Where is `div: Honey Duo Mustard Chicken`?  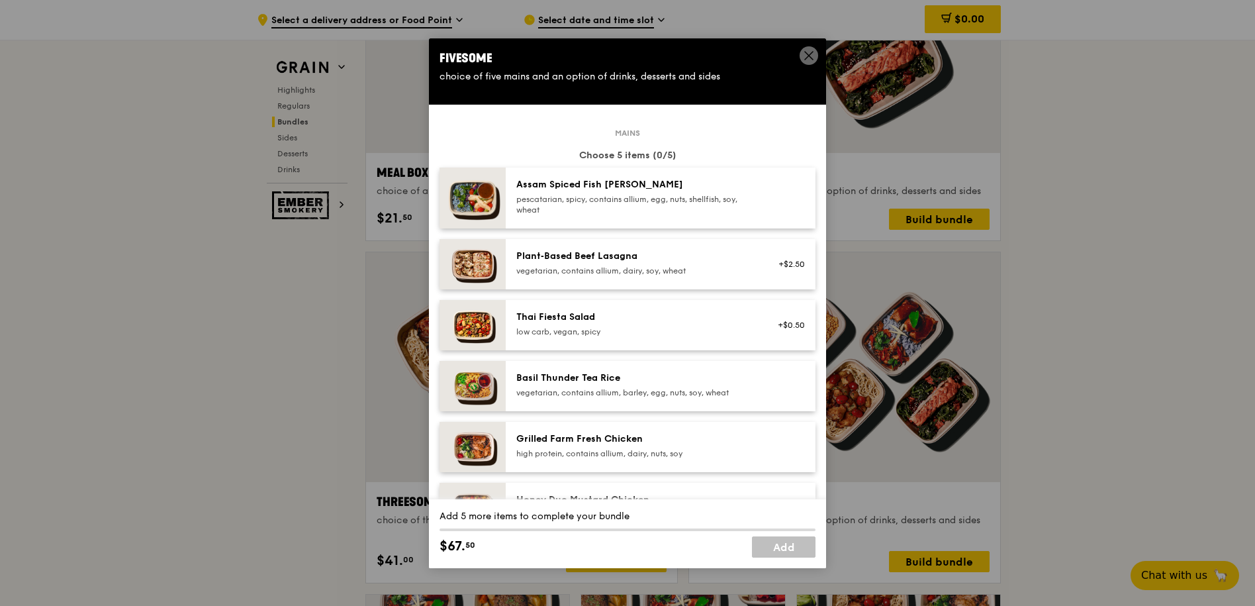
div: Honey Duo Mustard Chicken is located at coordinates (635, 500).